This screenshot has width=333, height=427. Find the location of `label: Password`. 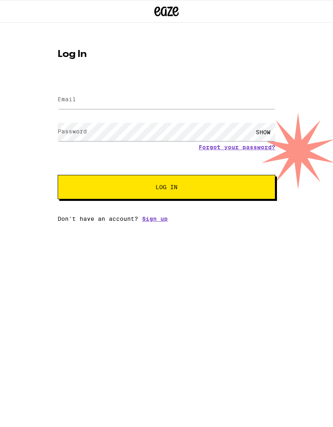

label: Password is located at coordinates (72, 131).